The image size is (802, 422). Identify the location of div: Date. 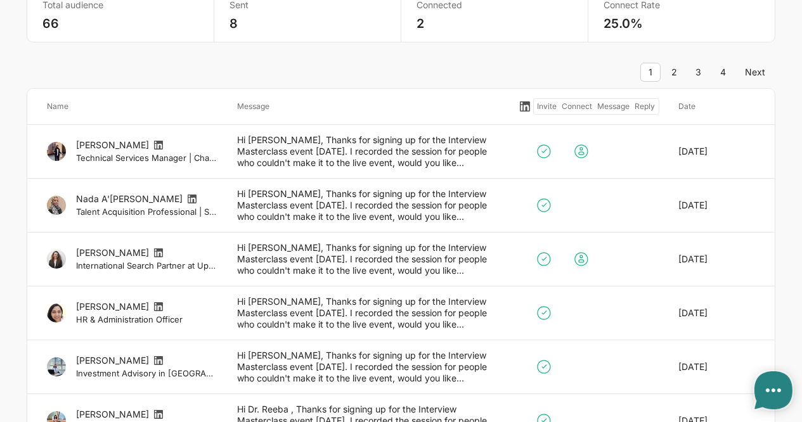
(717, 107).